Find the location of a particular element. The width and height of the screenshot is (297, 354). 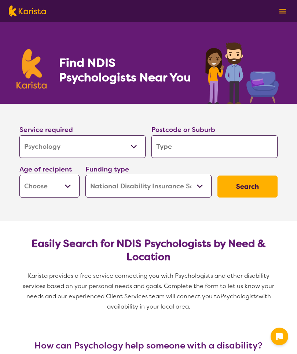

label: Age of recipient is located at coordinates (45, 169).